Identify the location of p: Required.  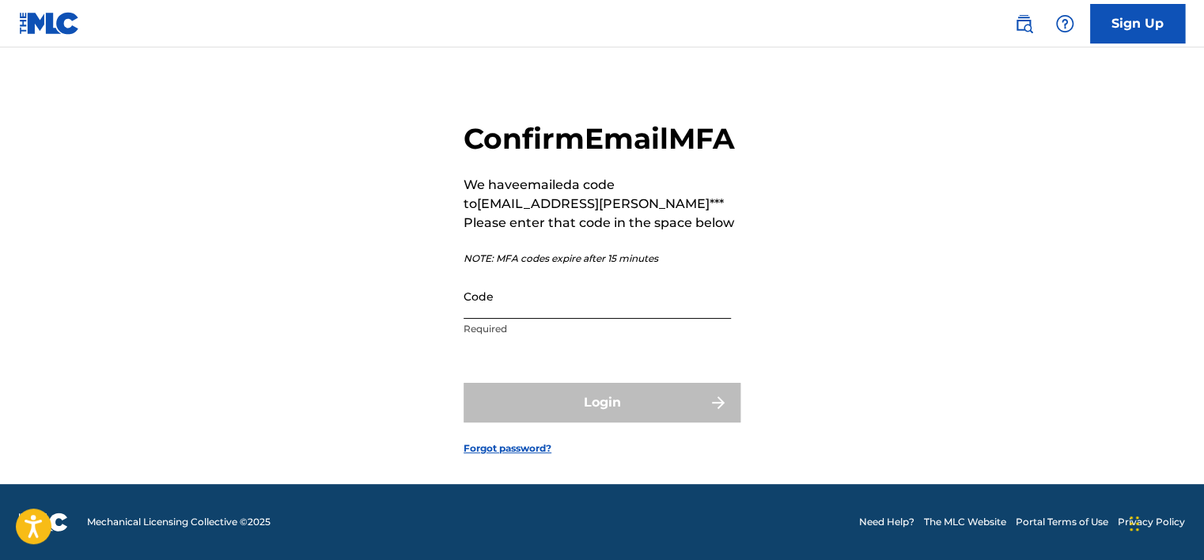
(597, 329).